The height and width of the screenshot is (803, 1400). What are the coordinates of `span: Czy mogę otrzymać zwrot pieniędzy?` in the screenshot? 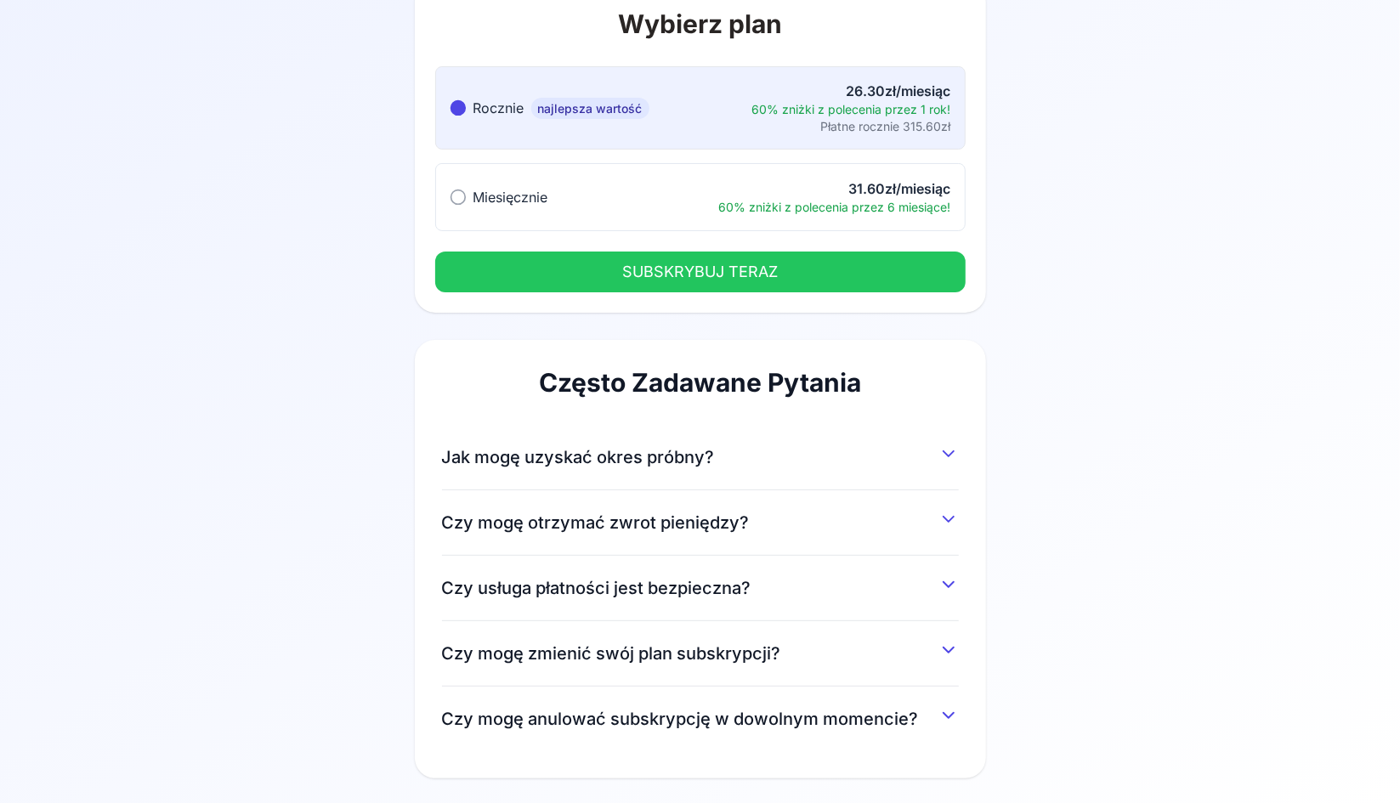 It's located at (596, 523).